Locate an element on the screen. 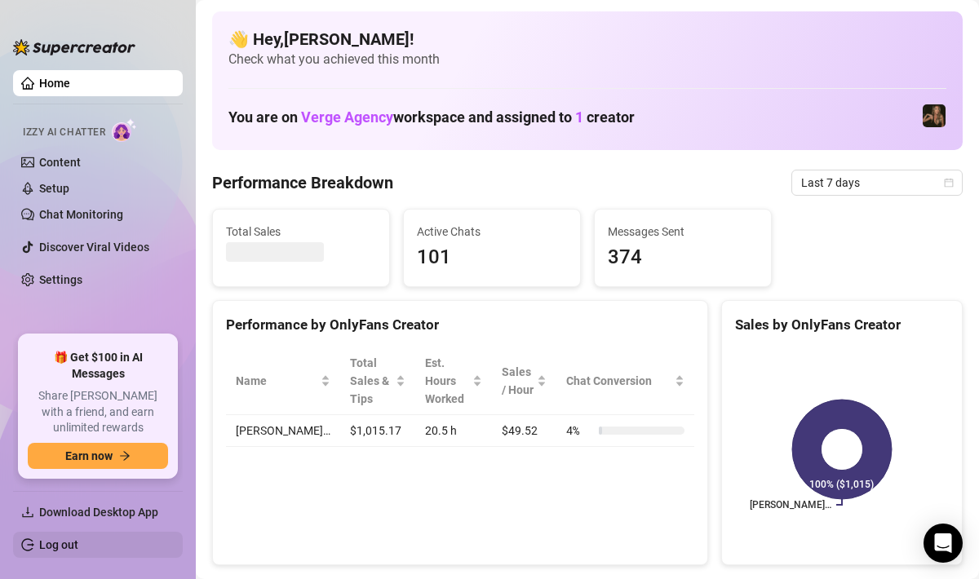 The image size is (979, 579). a: Content is located at coordinates (60, 162).